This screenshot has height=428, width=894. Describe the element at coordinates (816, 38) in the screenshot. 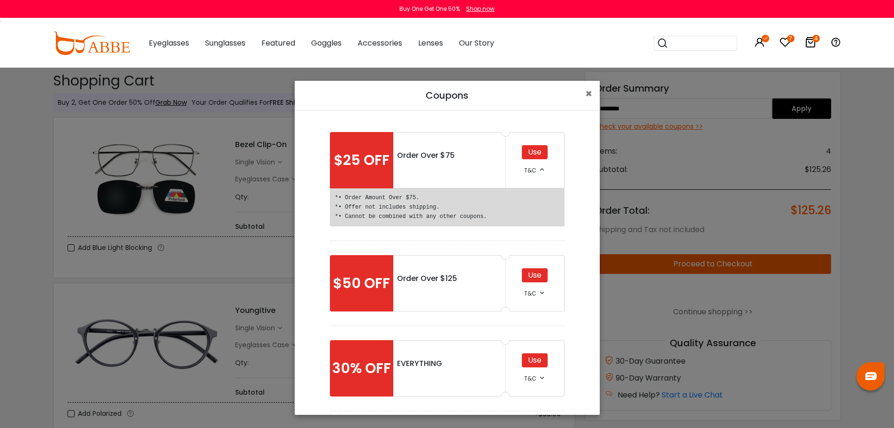

I see `i: 4` at that location.